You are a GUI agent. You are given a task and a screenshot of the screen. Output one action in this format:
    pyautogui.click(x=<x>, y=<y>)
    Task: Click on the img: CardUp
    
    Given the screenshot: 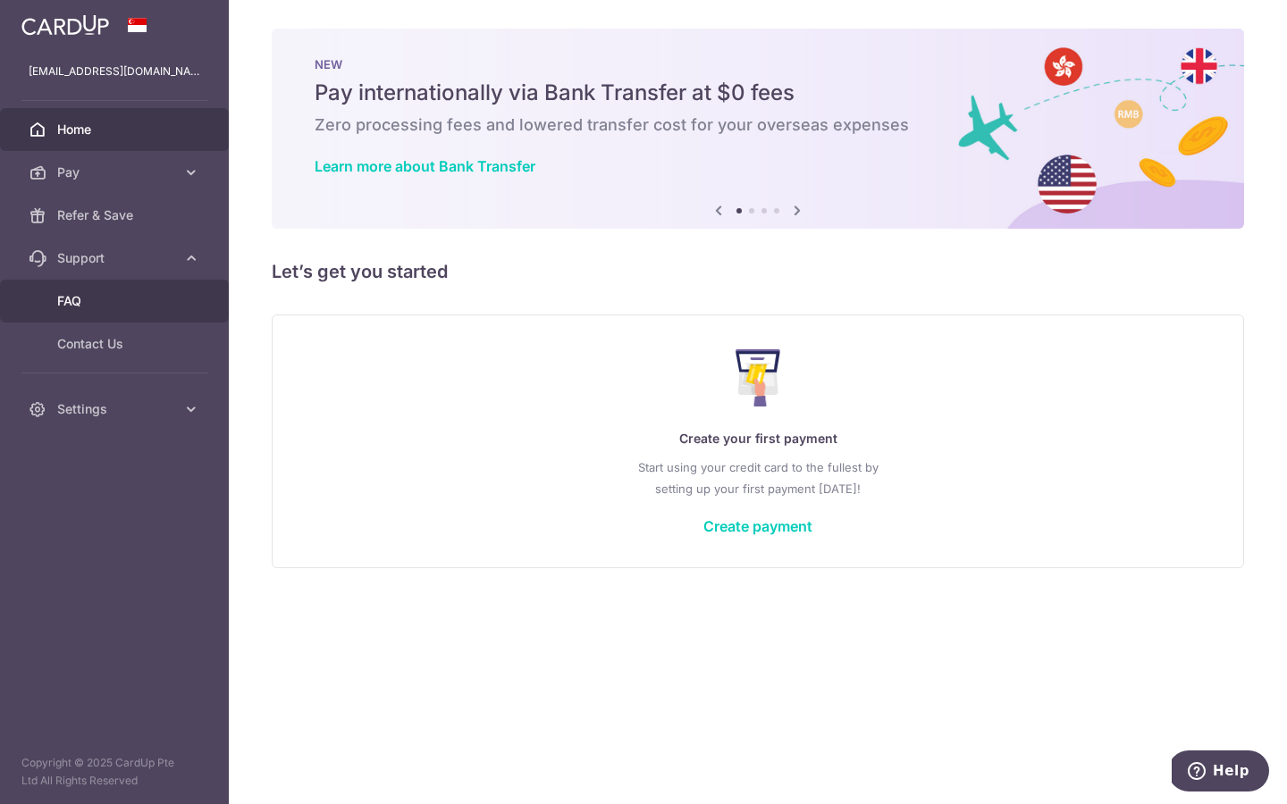 What is the action you would take?
    pyautogui.click(x=65, y=25)
    